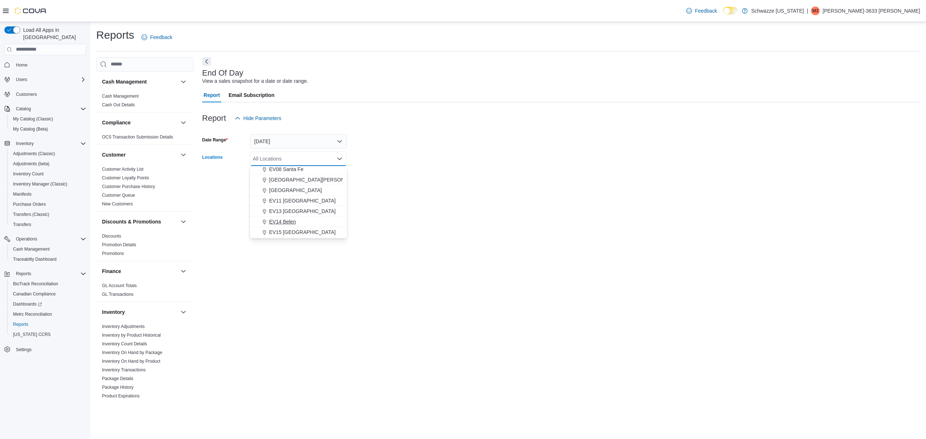 This screenshot has width=926, height=439. What do you see at coordinates (124, 82) in the screenshot?
I see `h3: Cash Management` at bounding box center [124, 82].